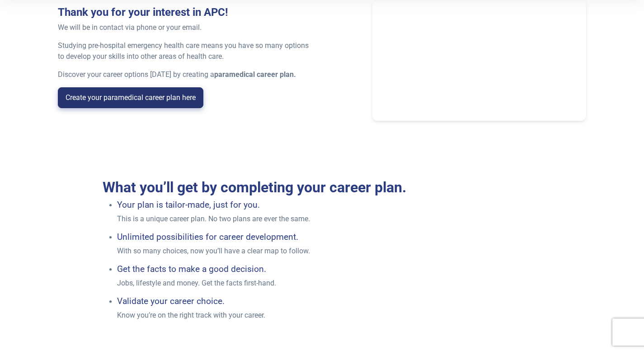 The width and height of the screenshot is (644, 352). Describe the element at coordinates (329, 236) in the screenshot. I see `h4: Unlimited possibilities for career development.` at that location.